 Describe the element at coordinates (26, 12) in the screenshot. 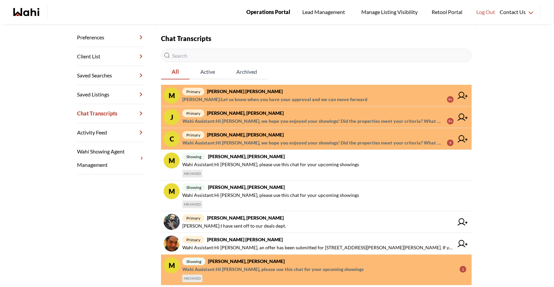

I see `a: Wahi homepage` at that location.